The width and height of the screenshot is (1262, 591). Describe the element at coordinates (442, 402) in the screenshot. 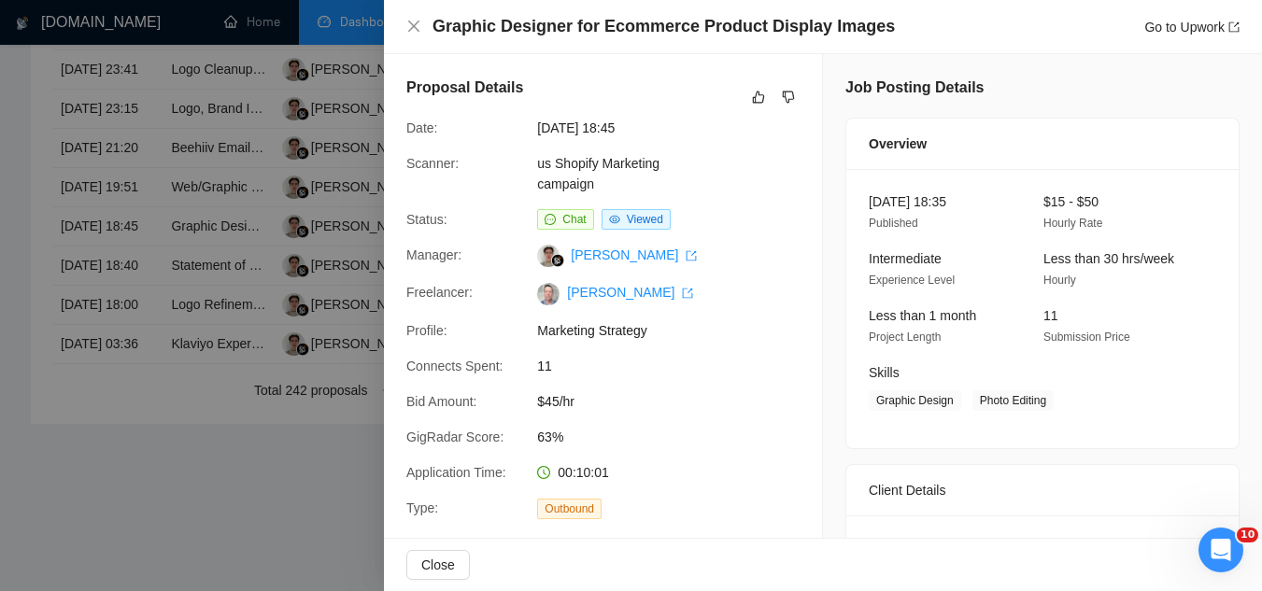

I see `span: Bid Amount:` at that location.